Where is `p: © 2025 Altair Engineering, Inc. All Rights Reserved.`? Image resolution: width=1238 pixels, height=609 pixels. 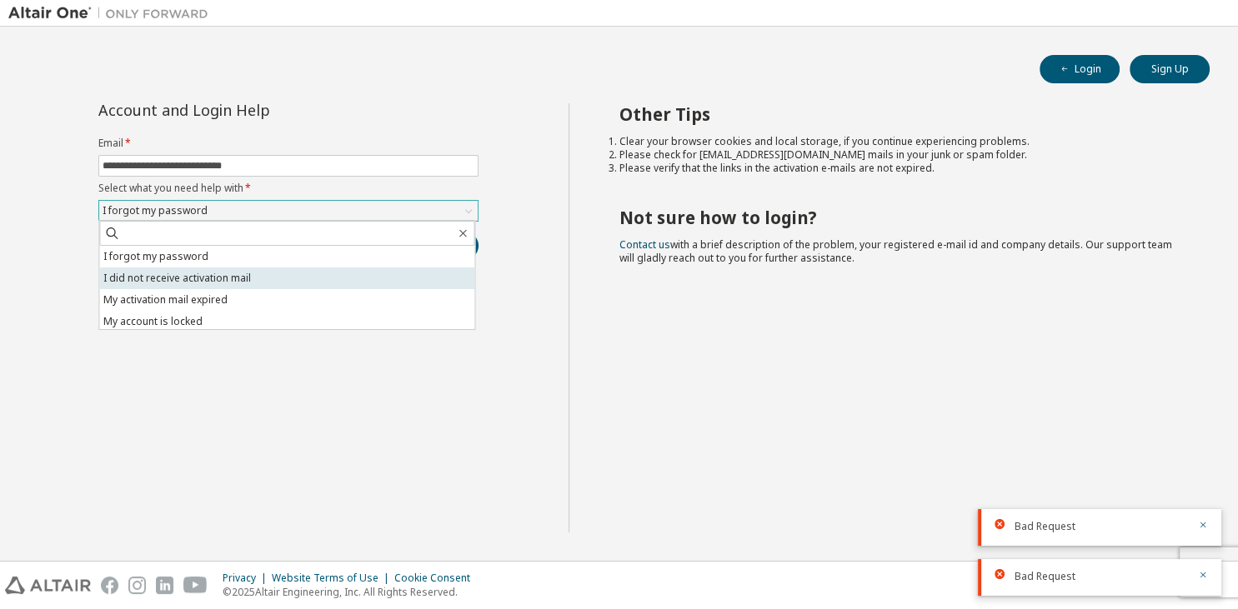
p: © 2025 Altair Engineering, Inc. All Rights Reserved. is located at coordinates (351, 592).